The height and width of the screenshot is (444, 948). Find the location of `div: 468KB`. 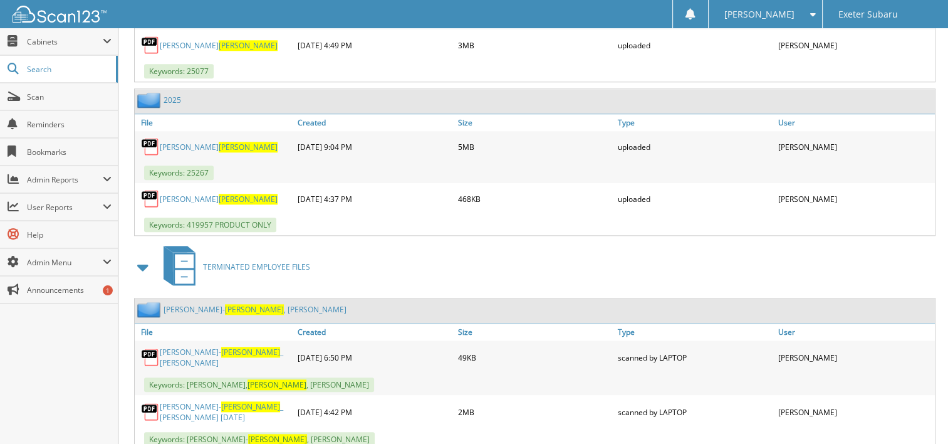

div: 468KB is located at coordinates (535, 199).